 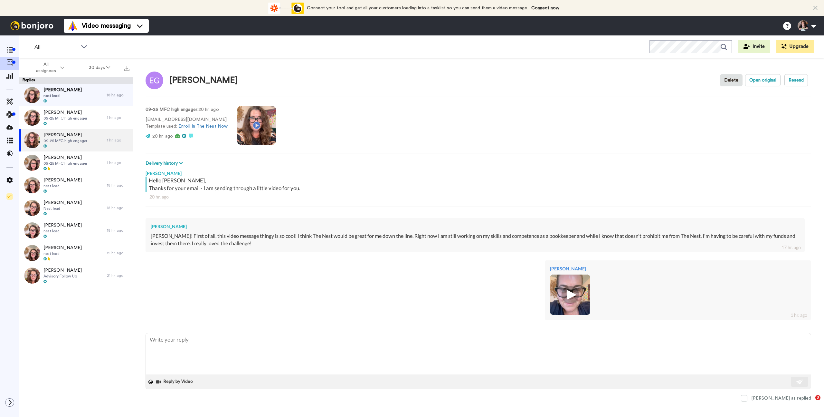 What do you see at coordinates (32, 26) in the screenshot?
I see `img: bj-logo-header-white.svg` at bounding box center [32, 26].